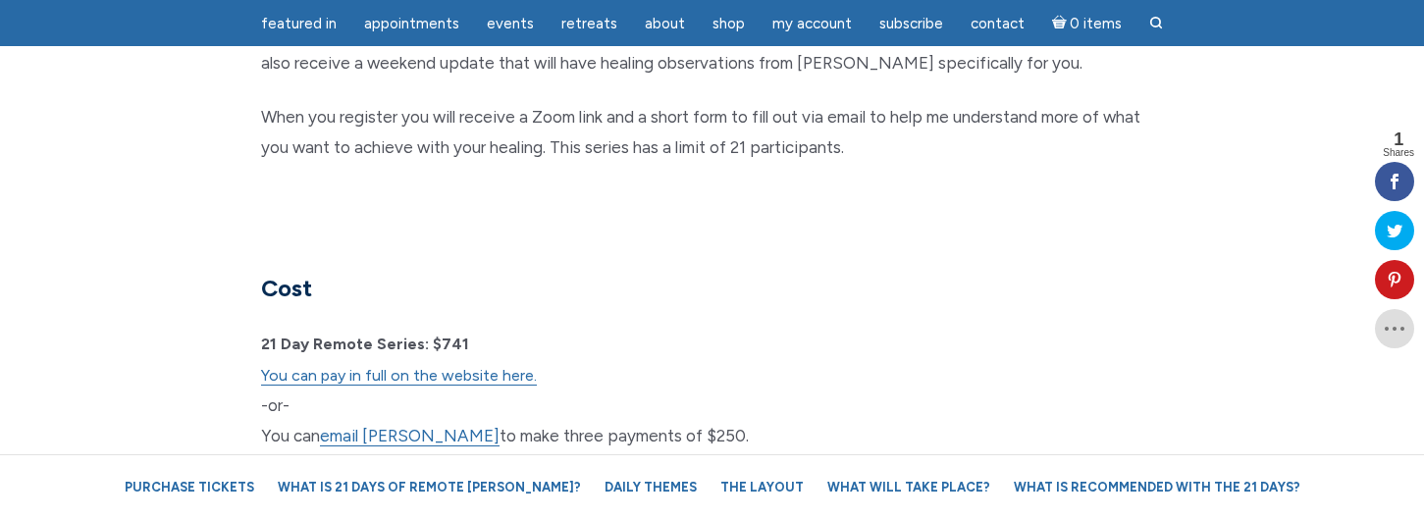  Describe the element at coordinates (411, 24) in the screenshot. I see `span: Appointments` at that location.